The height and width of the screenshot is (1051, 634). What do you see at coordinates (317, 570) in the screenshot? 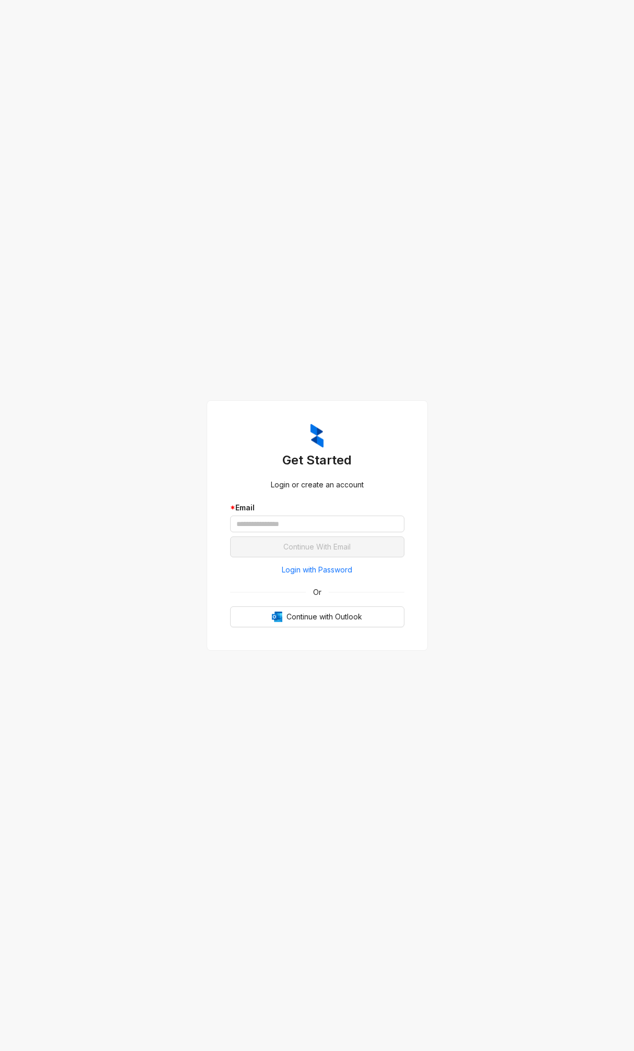
I see `button: Login with Password` at bounding box center [317, 570].